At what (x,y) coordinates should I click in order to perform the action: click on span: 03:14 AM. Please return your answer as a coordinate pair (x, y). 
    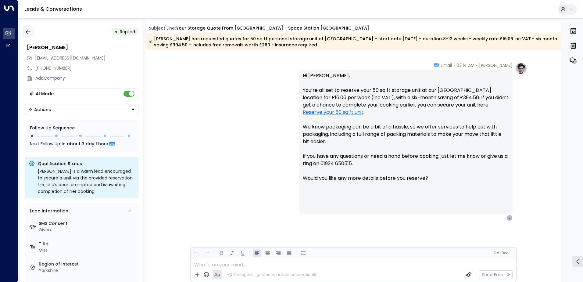
    Looking at the image, I should click on (465, 65).